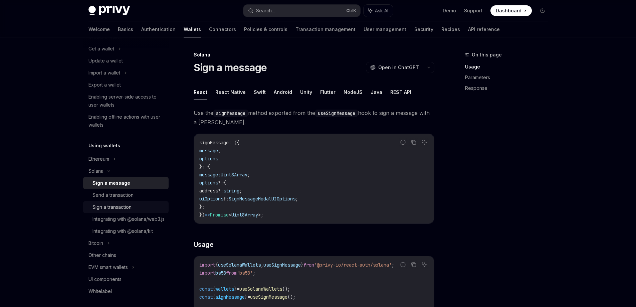  What do you see at coordinates (104, 85) in the screenshot?
I see `div: Export a wallet` at bounding box center [104, 85].